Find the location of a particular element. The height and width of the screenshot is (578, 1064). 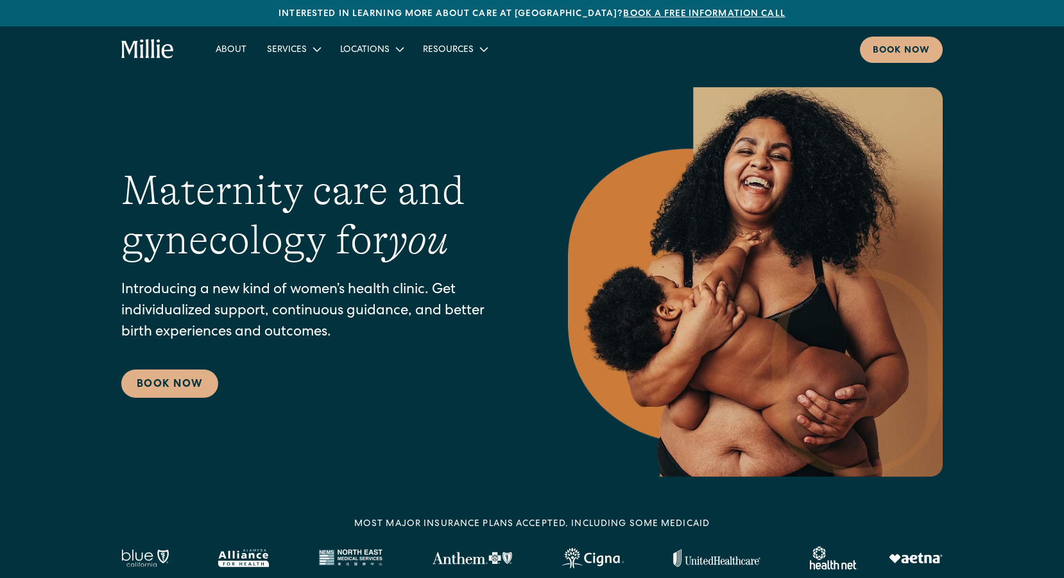

a: Book now is located at coordinates (901, 49).